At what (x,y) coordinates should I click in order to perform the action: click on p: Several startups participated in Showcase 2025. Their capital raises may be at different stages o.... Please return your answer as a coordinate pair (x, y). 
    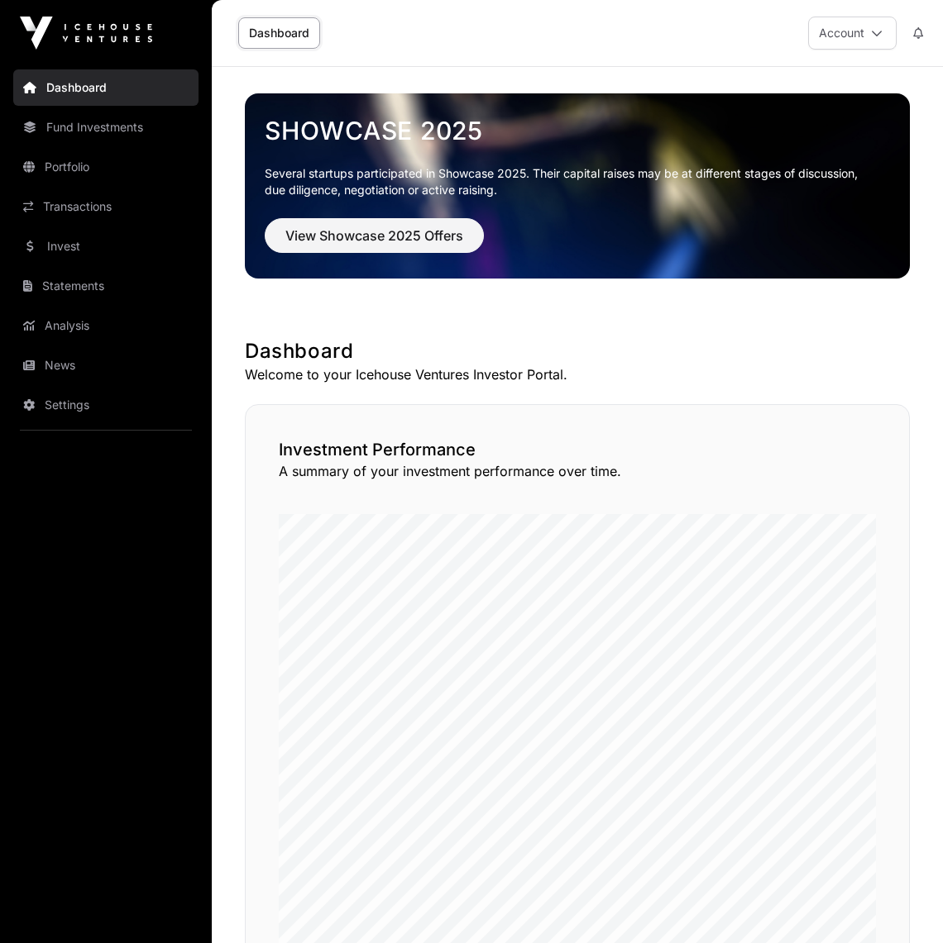
    Looking at the image, I should click on (577, 182).